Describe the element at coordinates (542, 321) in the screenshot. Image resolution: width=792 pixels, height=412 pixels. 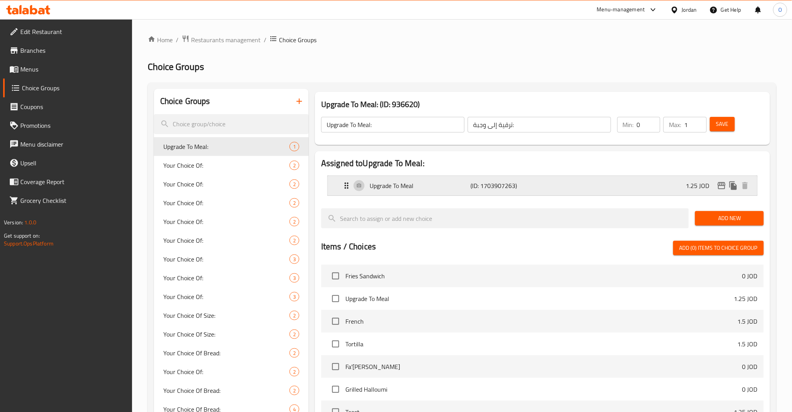
I see `span: French` at that location.